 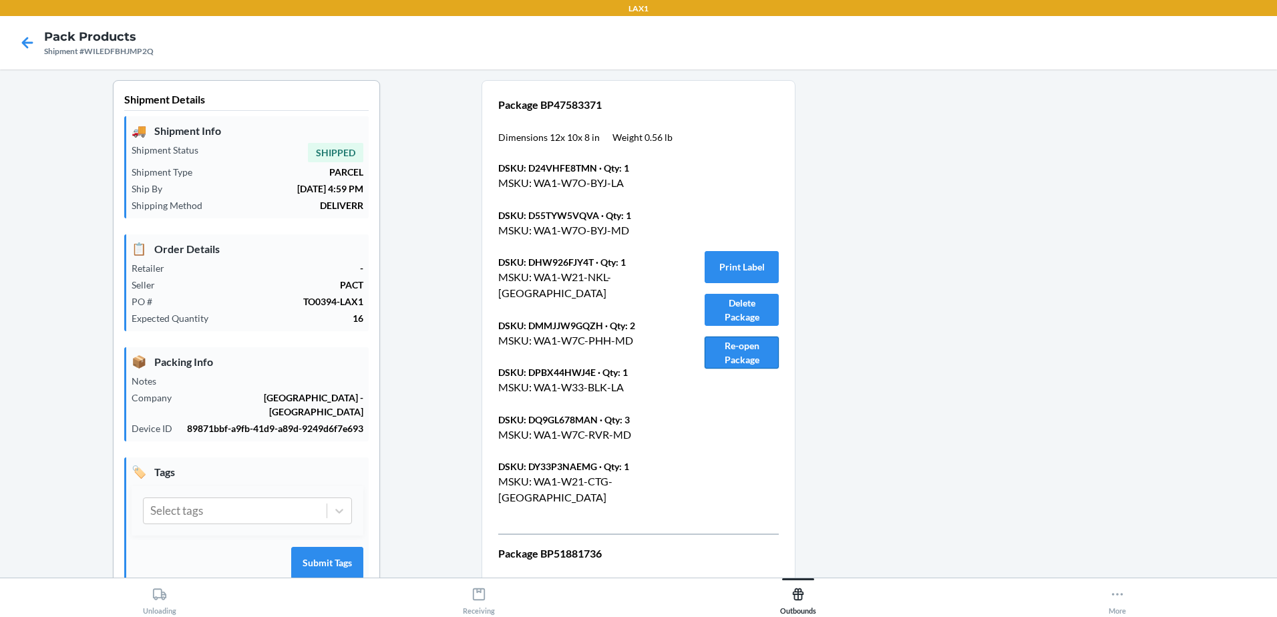 I want to click on p: Shipment Status, so click(x=170, y=150).